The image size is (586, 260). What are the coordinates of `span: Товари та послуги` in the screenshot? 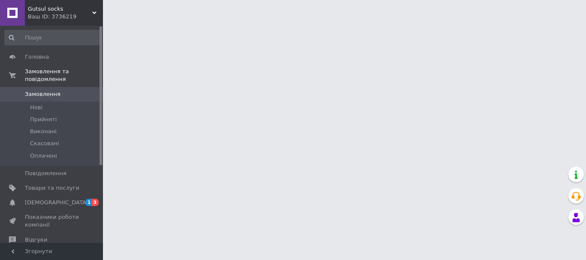 It's located at (52, 188).